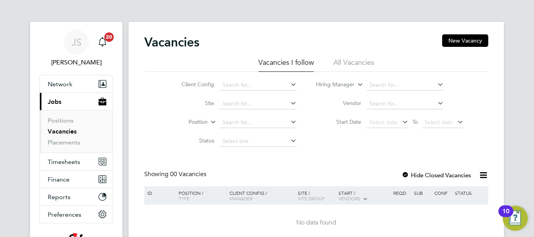  Describe the element at coordinates (76, 179) in the screenshot. I see `button: Finance` at that location.